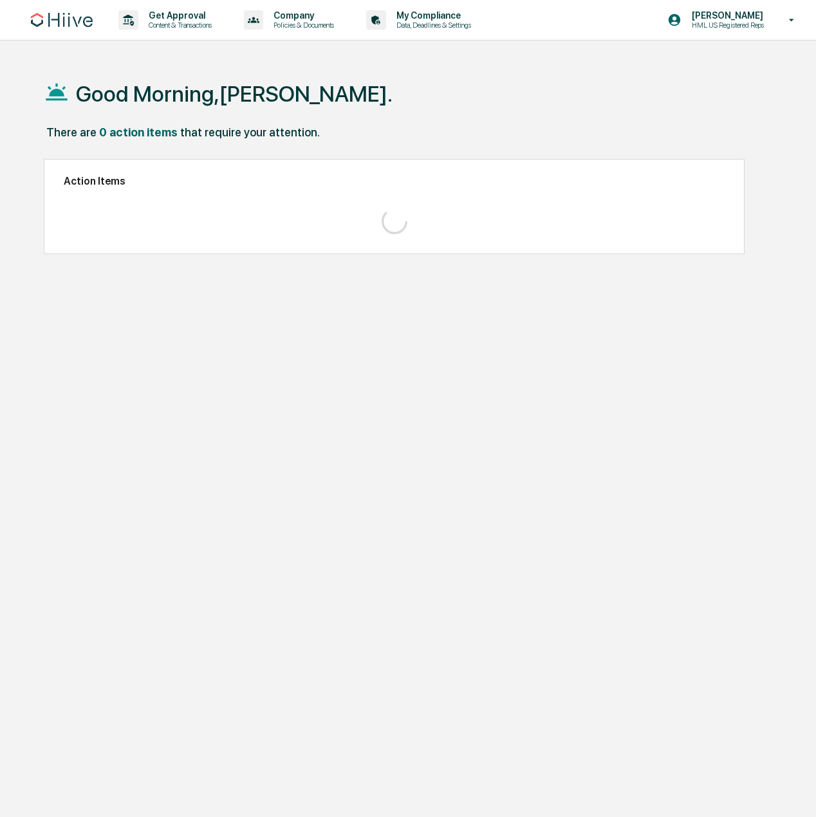  Describe the element at coordinates (302, 15) in the screenshot. I see `p: Company` at that location.